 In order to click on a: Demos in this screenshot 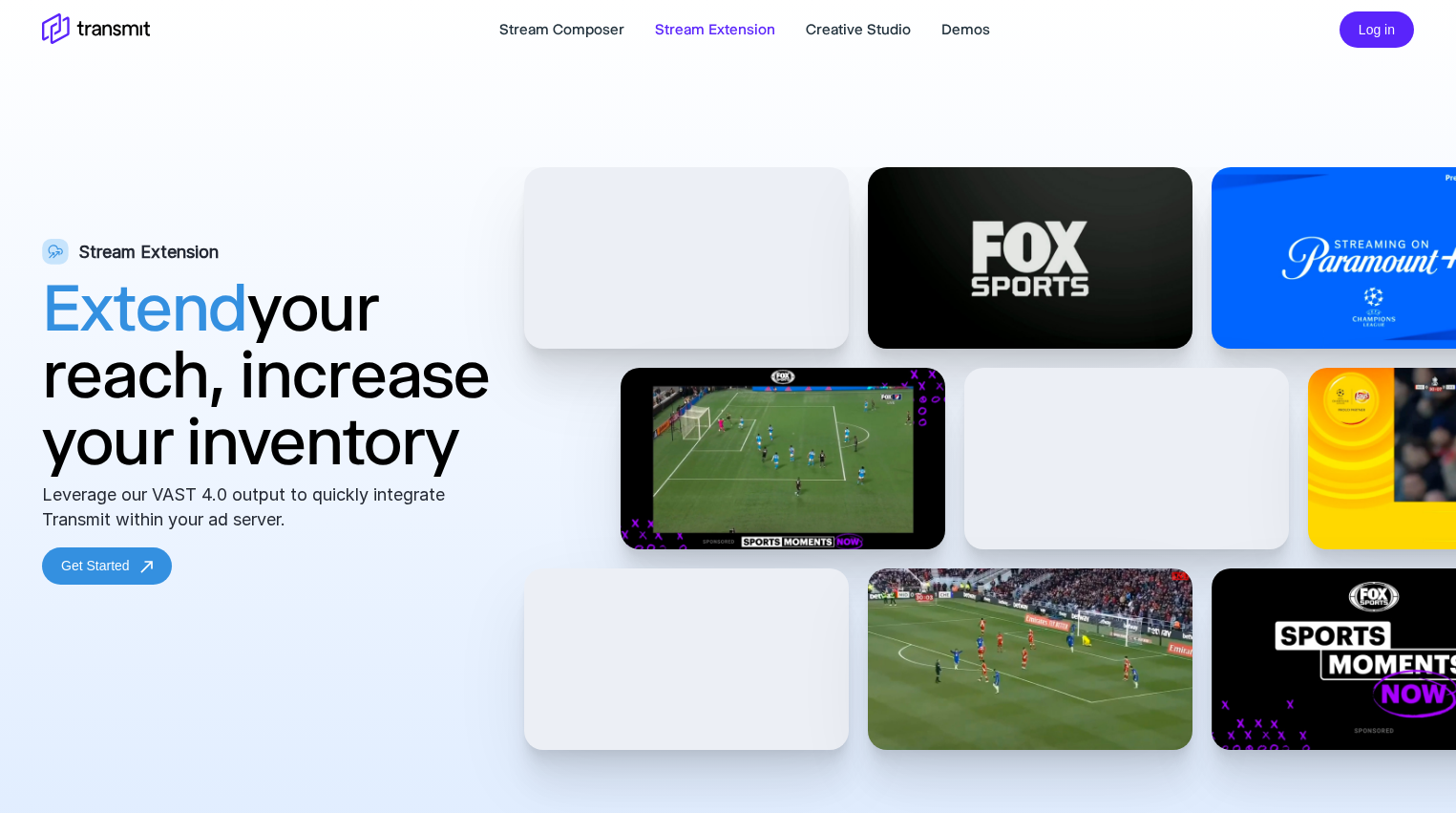, I will do `click(966, 30)`.